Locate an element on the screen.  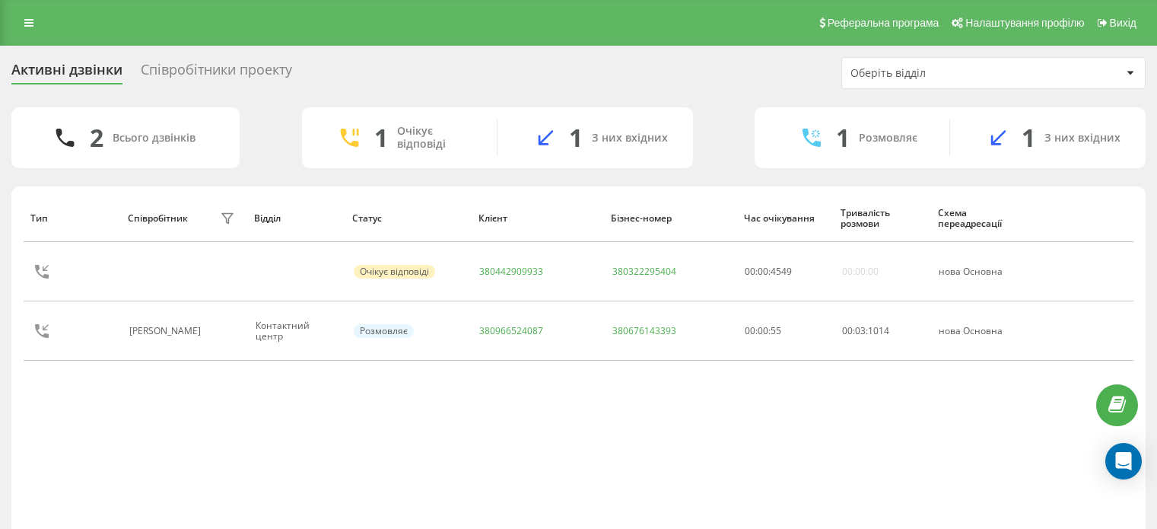
span: 49 is located at coordinates (786, 271).